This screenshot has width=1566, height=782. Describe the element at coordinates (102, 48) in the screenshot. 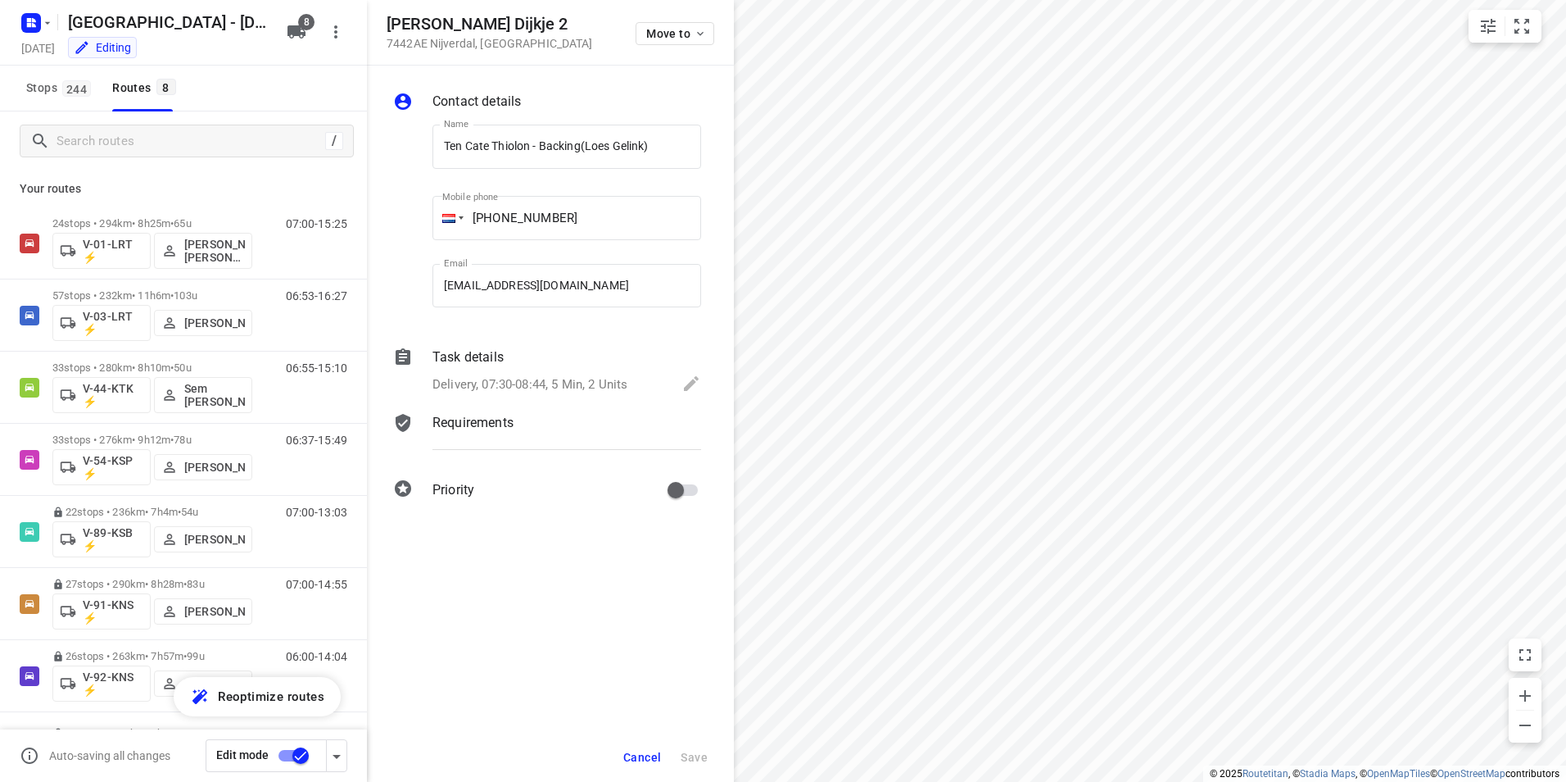

I see `div: You are currently in edit mode.` at that location.